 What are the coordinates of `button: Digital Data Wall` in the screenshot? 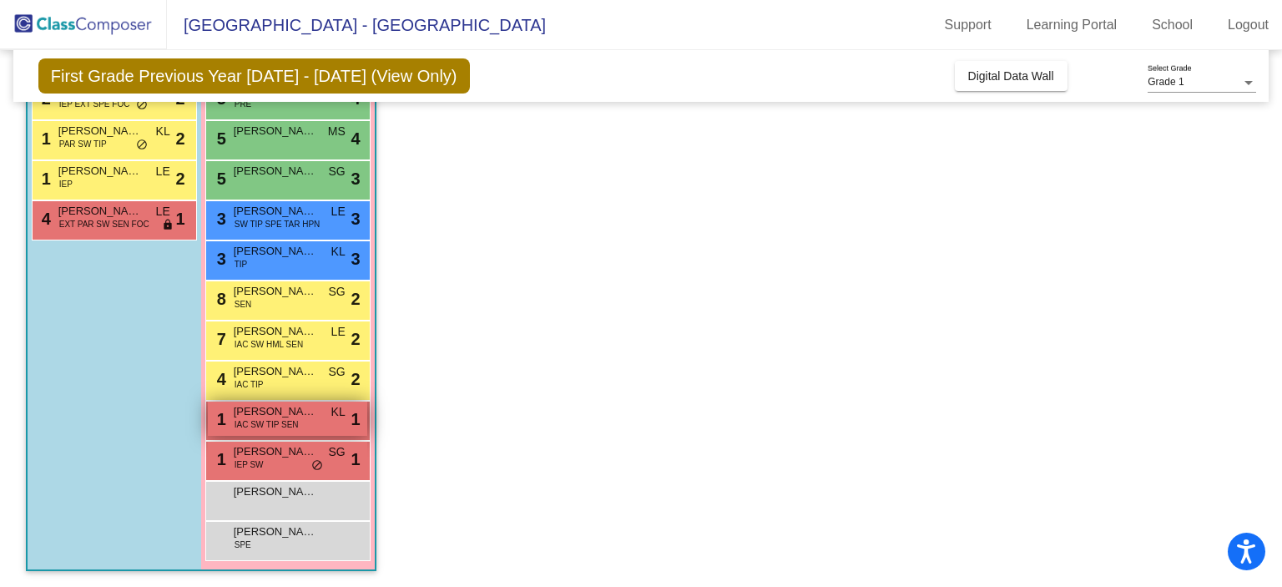 It's located at (1011, 76).